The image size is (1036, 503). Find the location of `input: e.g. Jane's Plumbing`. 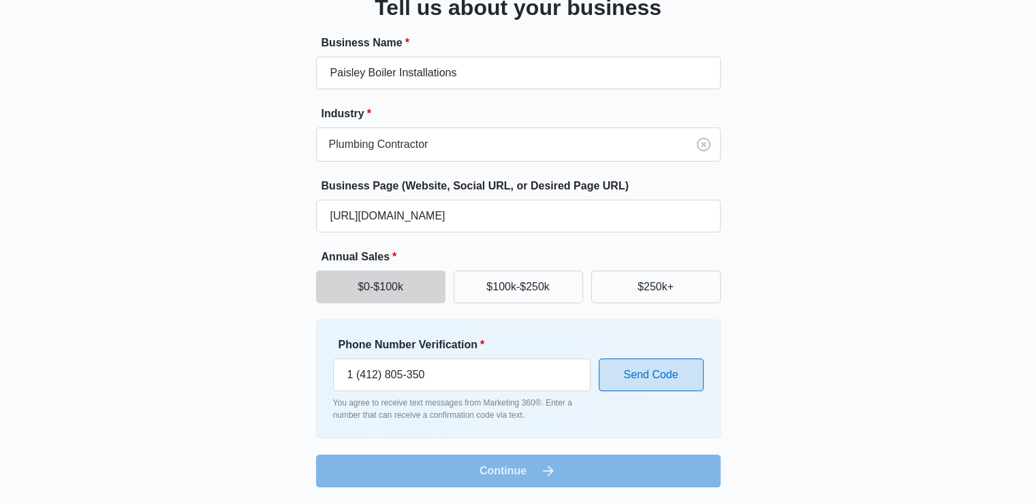

input: e.g. Jane's Plumbing is located at coordinates (518, 73).